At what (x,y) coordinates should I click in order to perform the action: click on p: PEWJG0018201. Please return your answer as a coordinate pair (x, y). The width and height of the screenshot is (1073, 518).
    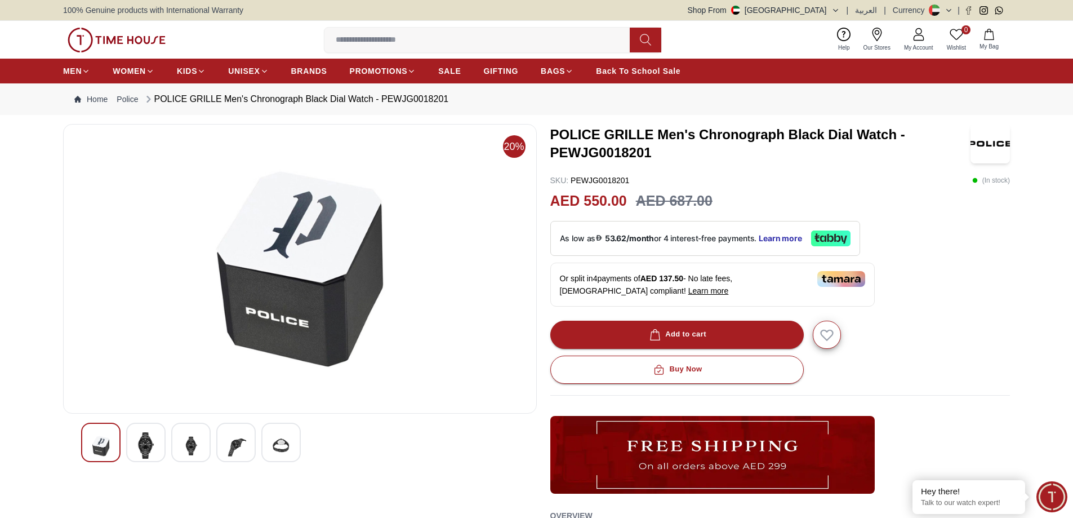
    Looking at the image, I should click on (590, 180).